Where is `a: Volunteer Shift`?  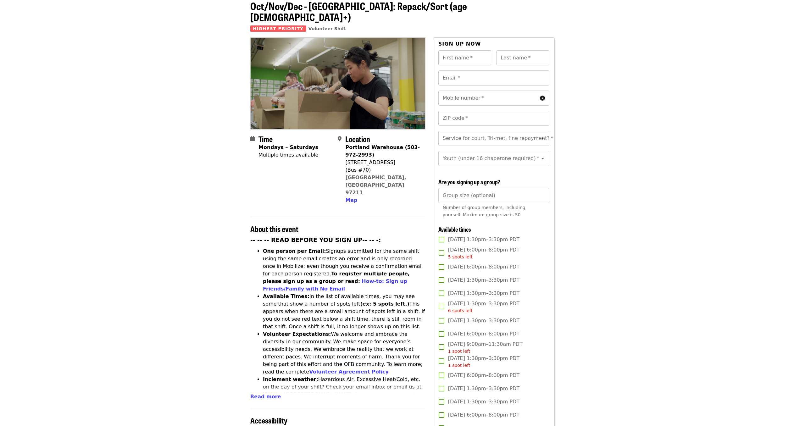
a: Volunteer Shift is located at coordinates (328, 29).